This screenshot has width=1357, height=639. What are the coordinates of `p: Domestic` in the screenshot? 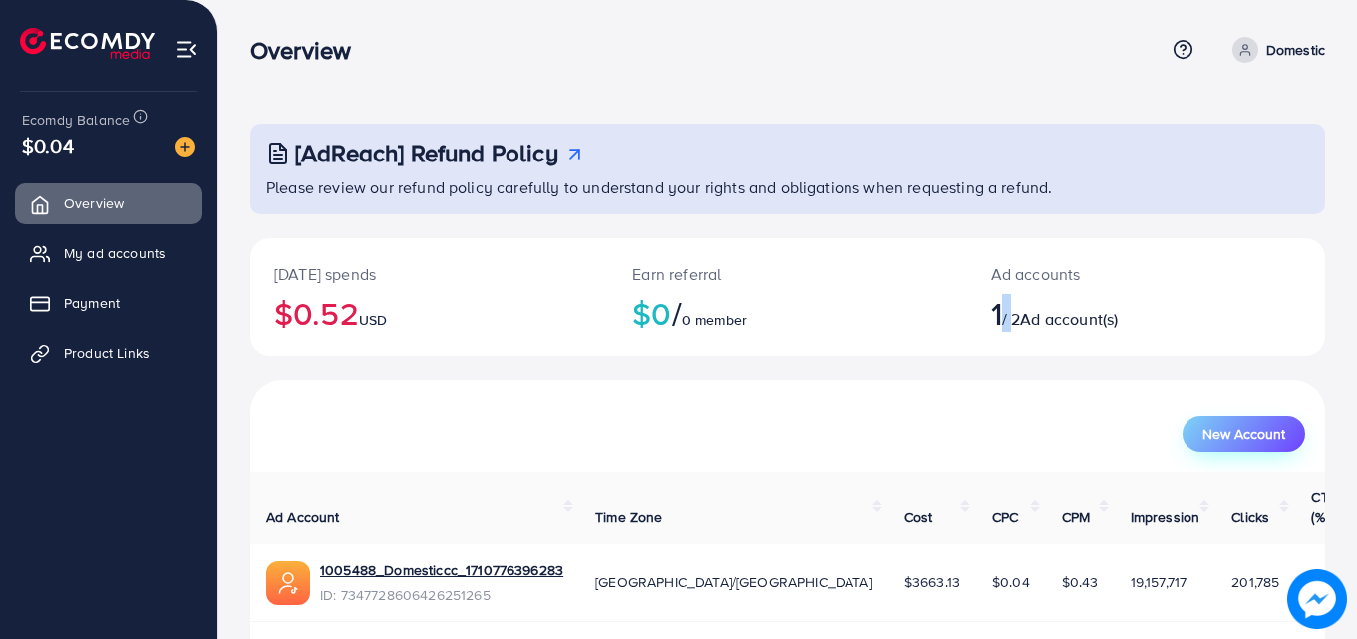 It's located at (1295, 50).